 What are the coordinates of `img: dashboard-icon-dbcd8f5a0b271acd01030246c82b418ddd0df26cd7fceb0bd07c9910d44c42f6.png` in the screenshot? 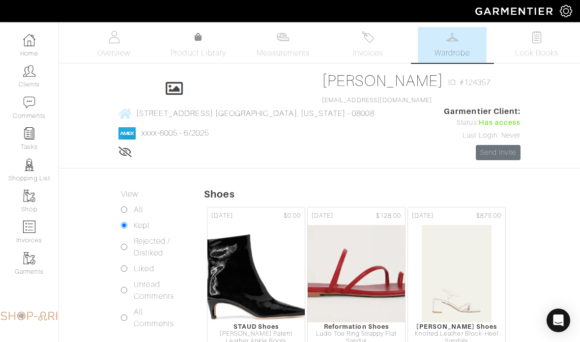 It's located at (29, 40).